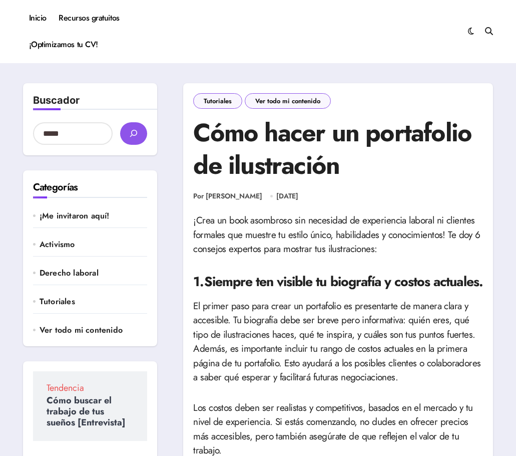 The width and height of the screenshot is (516, 456). I want to click on label: Buscador, so click(56, 100).